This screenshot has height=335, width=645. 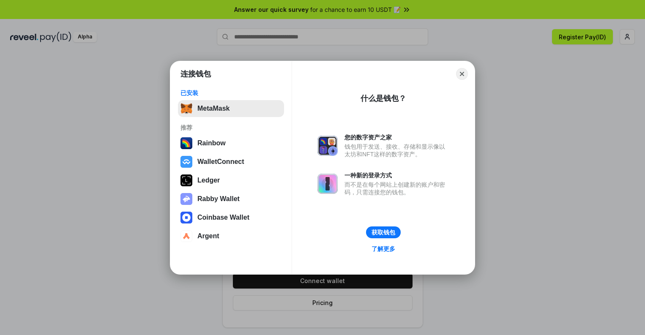 I want to click on div: 了解更多, so click(x=383, y=249).